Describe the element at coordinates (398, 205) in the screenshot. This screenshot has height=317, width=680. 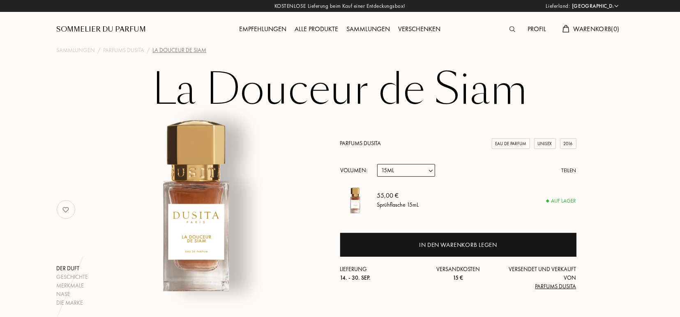
I see `div: Sprühflasche 15mL` at that location.